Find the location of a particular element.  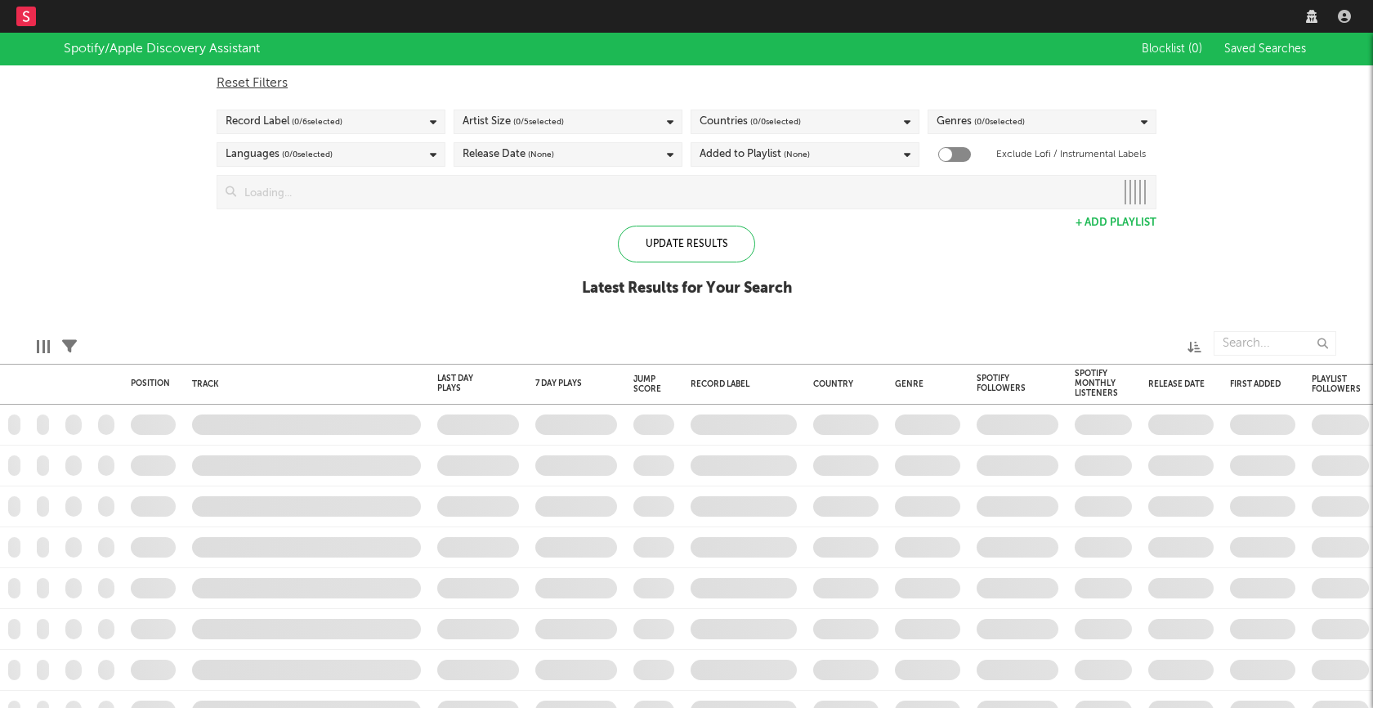

div: Genres is located at coordinates (980, 122).